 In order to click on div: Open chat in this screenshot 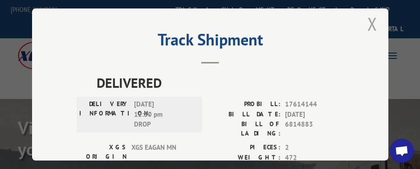, I will do `click(402, 150)`.